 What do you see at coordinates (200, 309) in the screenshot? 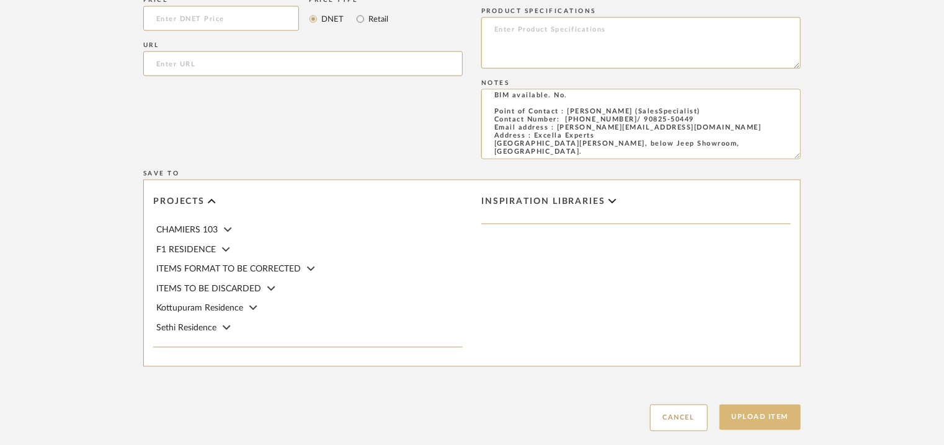
I see `span: Kottupuram Residence` at bounding box center [200, 309].